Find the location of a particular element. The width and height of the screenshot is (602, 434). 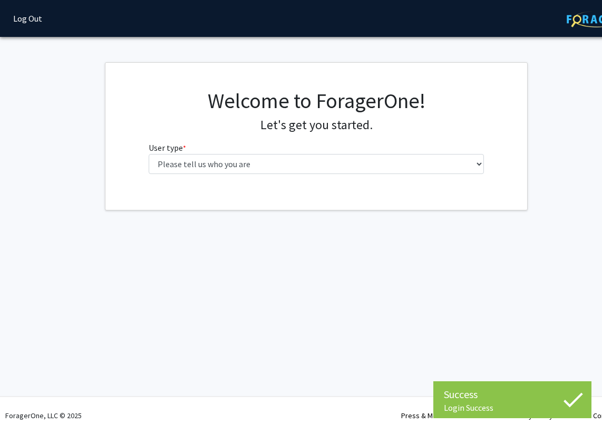

h1: Welcome to ForagerOne! is located at coordinates (316, 101).